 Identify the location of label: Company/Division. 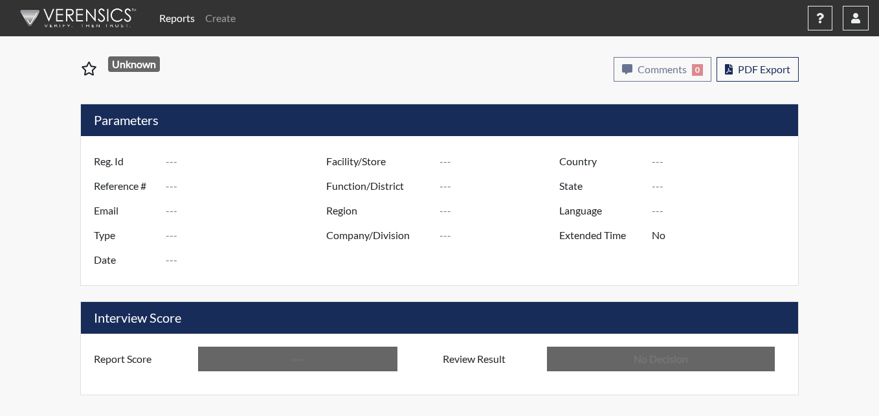
(378, 235).